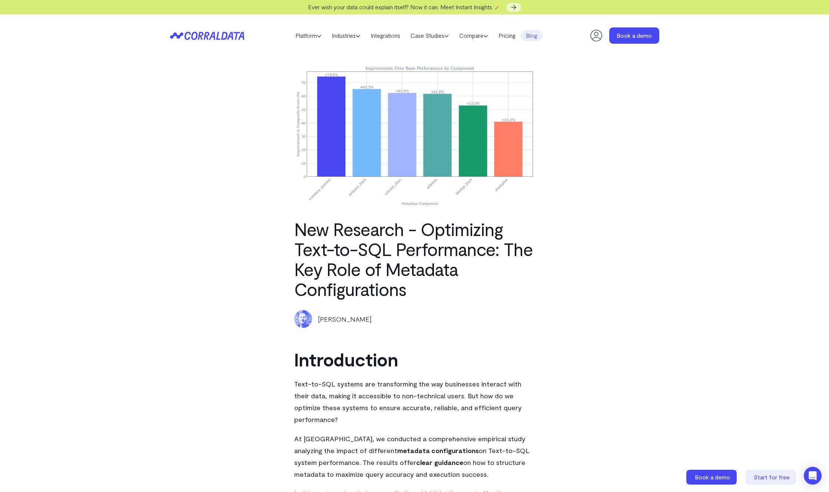 The image size is (829, 492). I want to click on p: Text-to-SQL systems are transforming the way businesses interact with their data, making it acces..., so click(415, 402).